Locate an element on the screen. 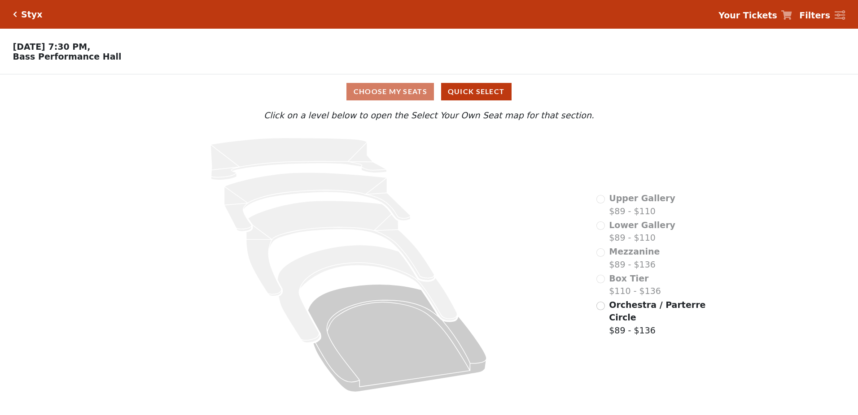  label: $110 - $136 is located at coordinates (635, 285).